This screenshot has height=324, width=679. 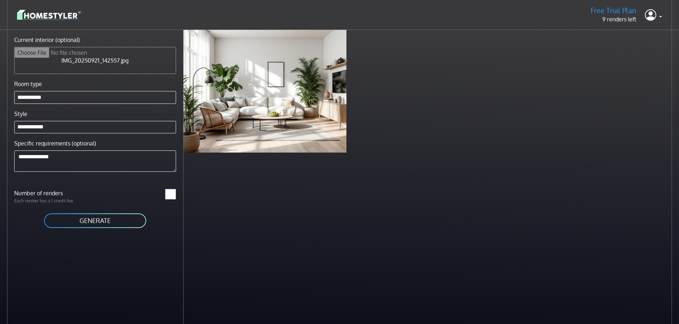 I want to click on label: Room type, so click(x=28, y=84).